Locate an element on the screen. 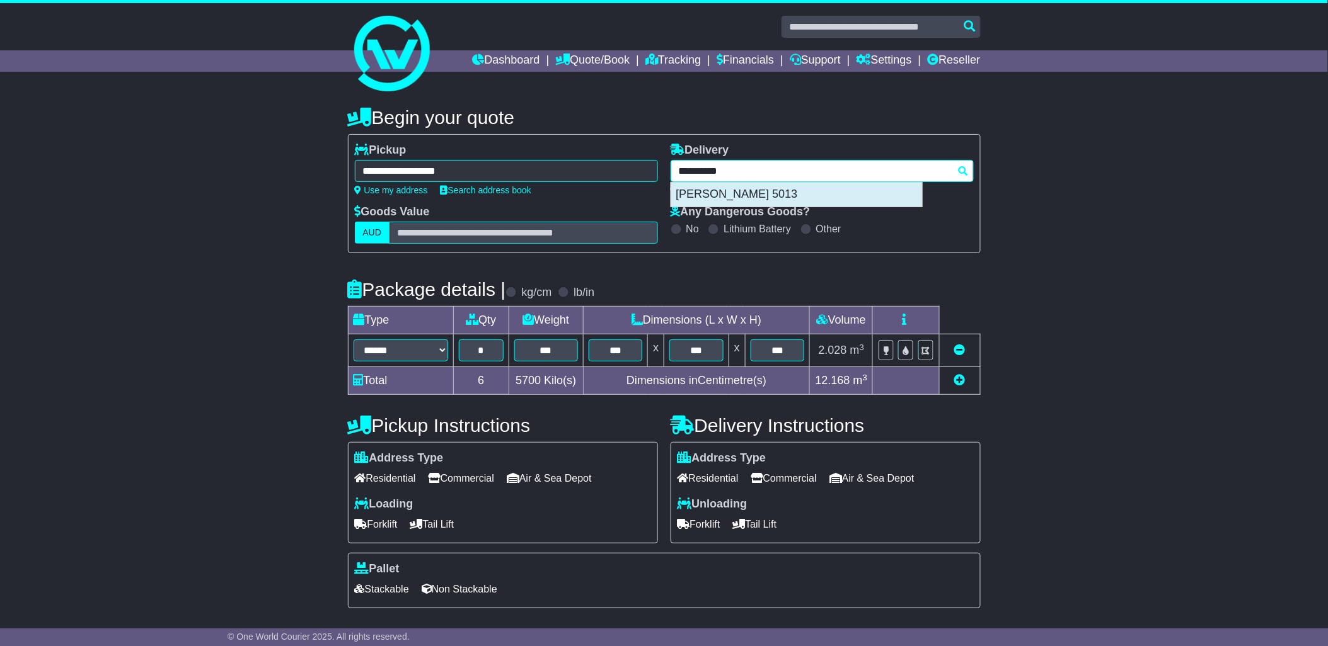 This screenshot has width=1328, height=646. a: Search address book is located at coordinates (486, 190).